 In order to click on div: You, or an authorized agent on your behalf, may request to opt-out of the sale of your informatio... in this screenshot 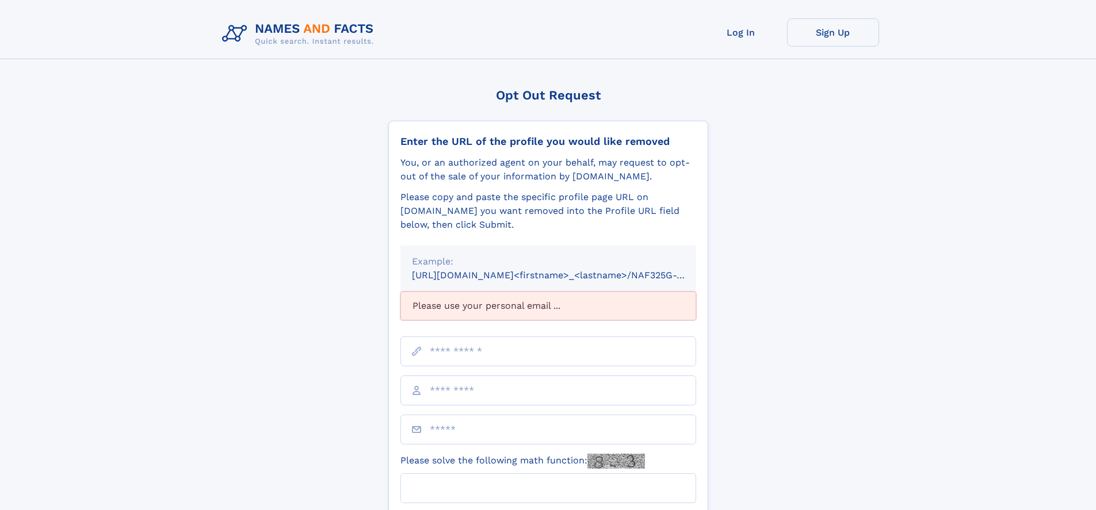, I will do `click(548, 170)`.